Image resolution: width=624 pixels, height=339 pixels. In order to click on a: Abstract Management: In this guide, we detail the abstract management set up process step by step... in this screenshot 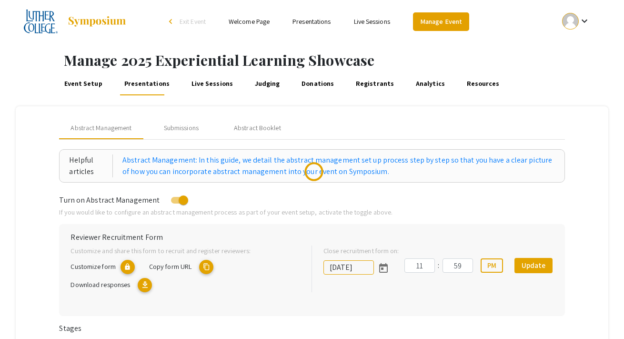, I will do `click(339, 166)`.